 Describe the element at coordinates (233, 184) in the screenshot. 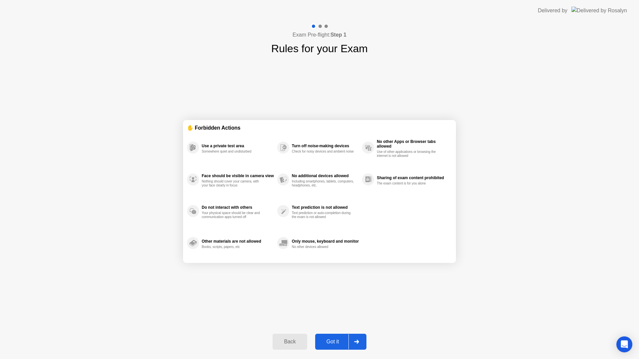

I see `div: Nothing should cover your camera, with your face clearly in focus` at that location.